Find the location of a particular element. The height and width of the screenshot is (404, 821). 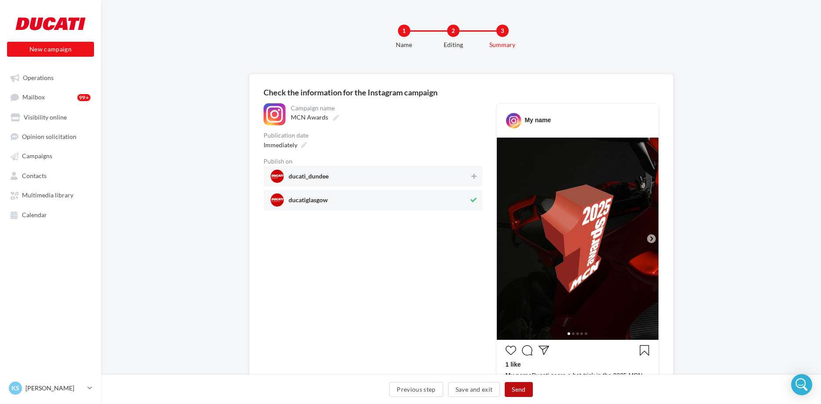

div: Publish on is located at coordinates (373, 161).